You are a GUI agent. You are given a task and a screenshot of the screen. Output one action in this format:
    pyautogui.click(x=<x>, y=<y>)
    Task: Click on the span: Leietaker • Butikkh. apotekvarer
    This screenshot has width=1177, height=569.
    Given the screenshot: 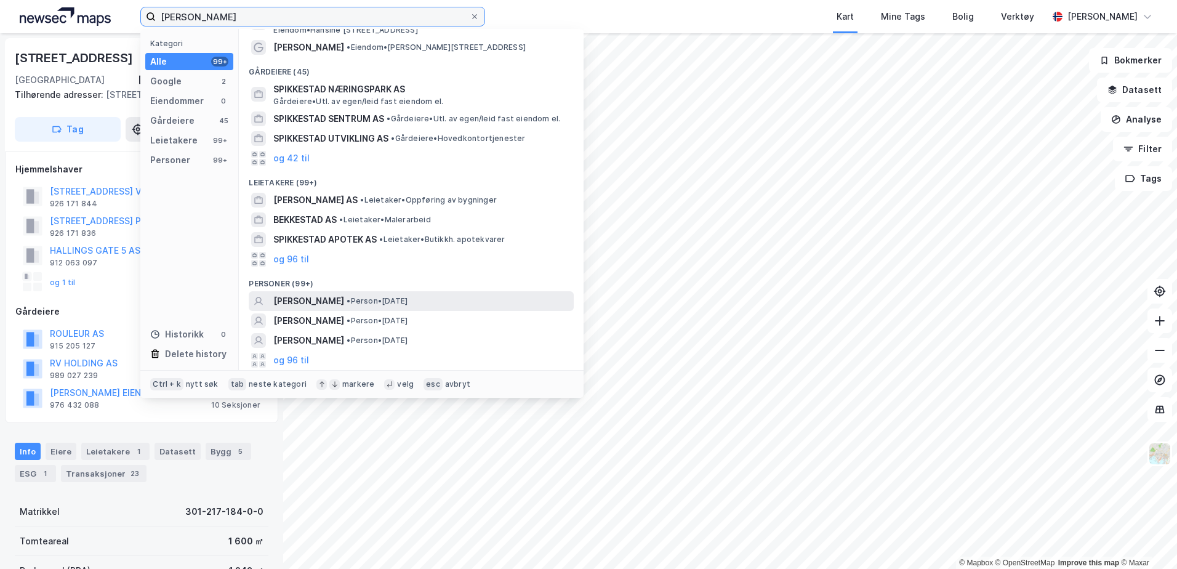 What is the action you would take?
    pyautogui.click(x=442, y=240)
    